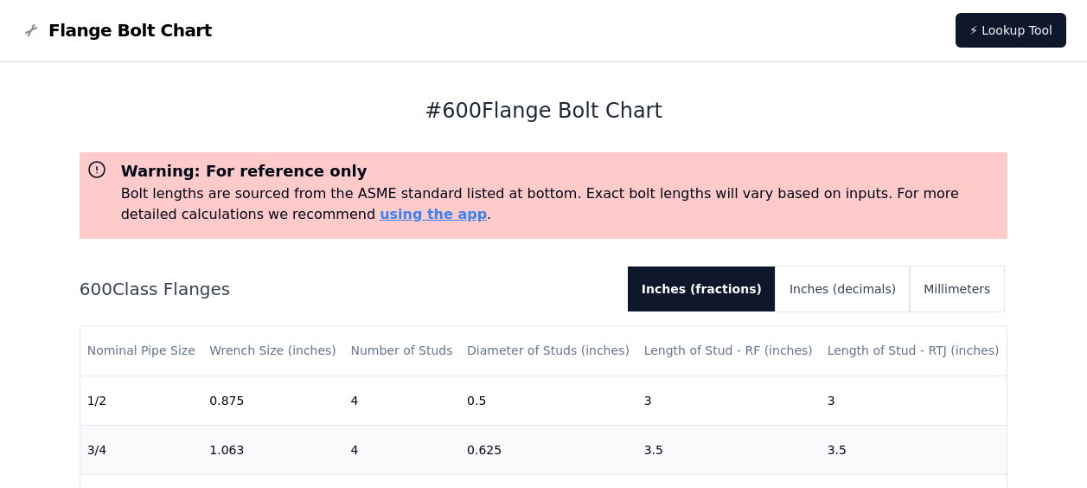 This screenshot has width=1087, height=488. Describe the element at coordinates (31, 30) in the screenshot. I see `img: Flange Bolt Chart Logo` at that location.